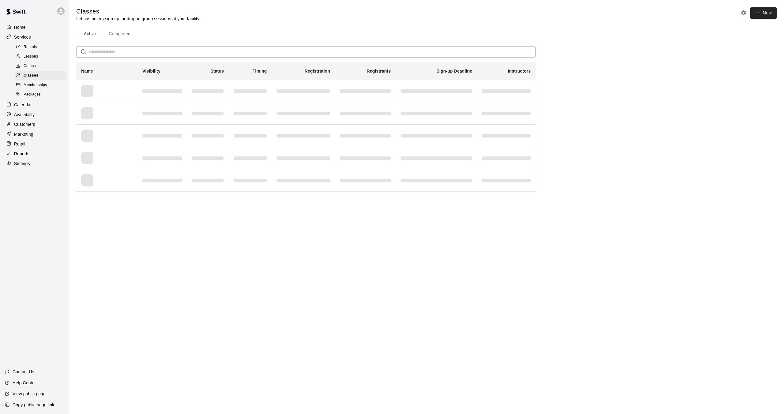 This screenshot has height=414, width=784. What do you see at coordinates (40, 47) in the screenshot?
I see `div: Rentals` at bounding box center [40, 47].